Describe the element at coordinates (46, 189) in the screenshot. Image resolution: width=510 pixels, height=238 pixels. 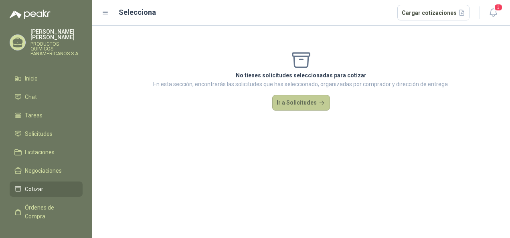
I see `a: Cotizar` at that location.